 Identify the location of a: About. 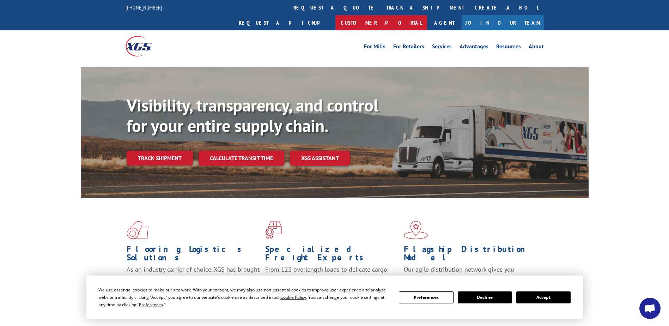
(536, 48).